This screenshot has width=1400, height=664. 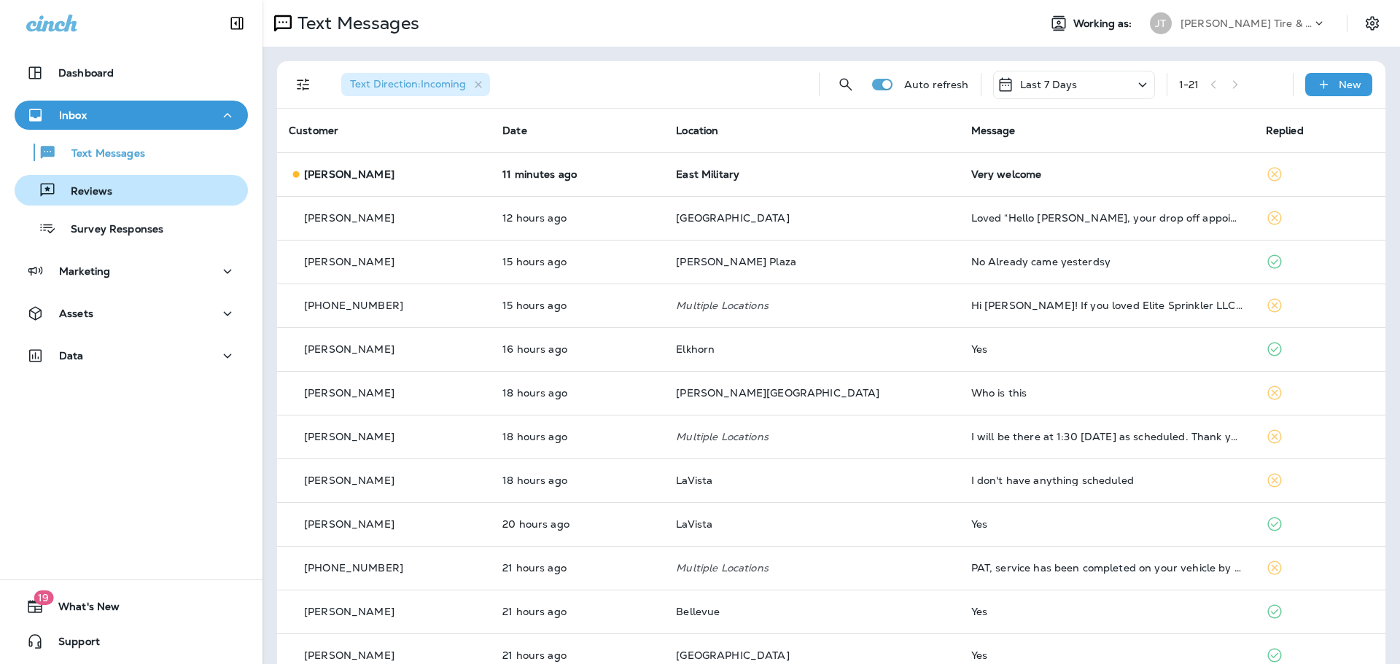 What do you see at coordinates (515, 130) in the screenshot?
I see `span: Date` at bounding box center [515, 130].